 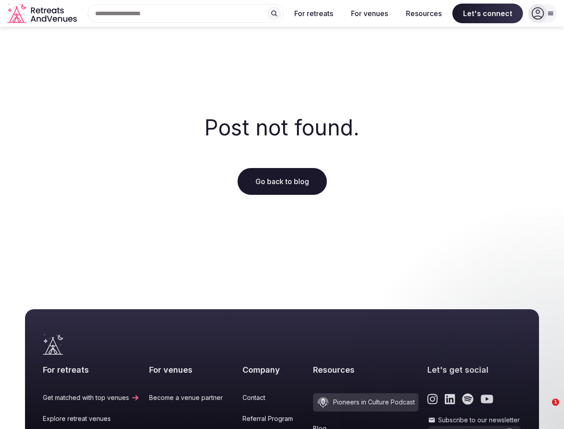 I want to click on a: Pioneers in Culture Podcast, so click(x=366, y=402).